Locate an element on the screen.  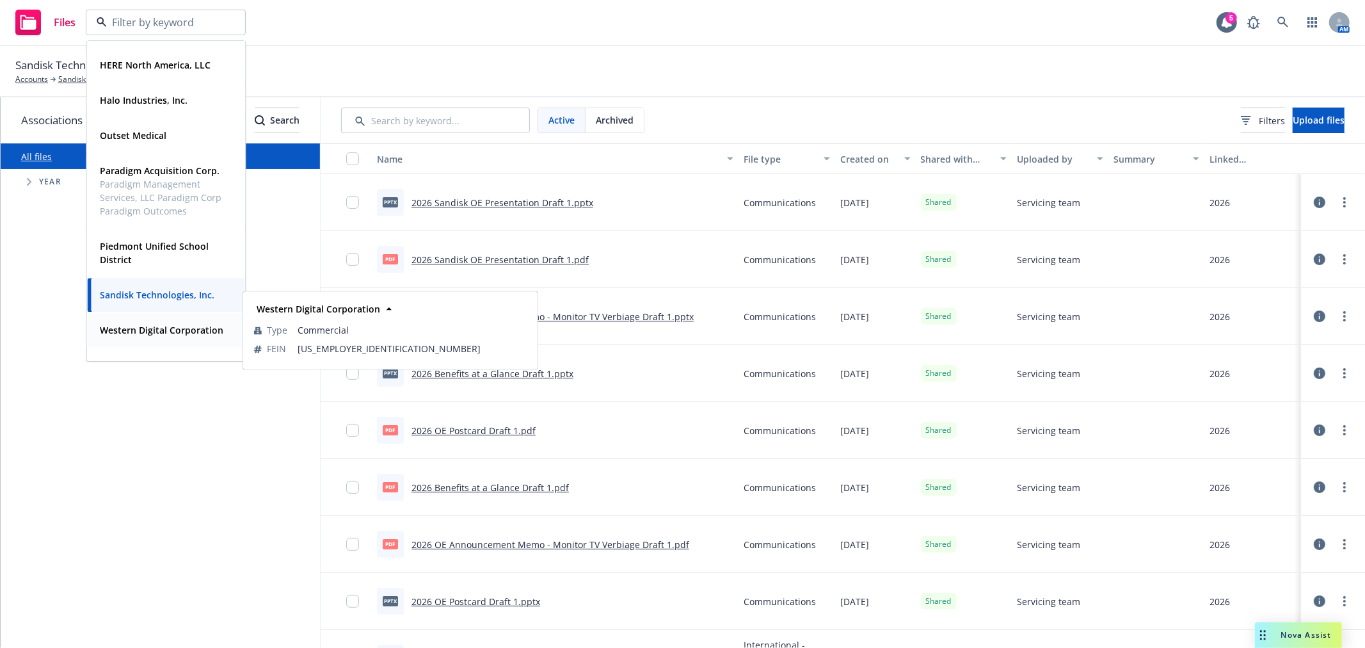
span: Sandisk Technologies, Inc. is located at coordinates (79, 65).